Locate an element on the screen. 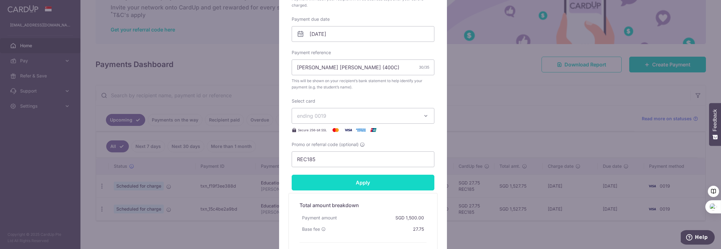  input: Apply is located at coordinates (363, 182).